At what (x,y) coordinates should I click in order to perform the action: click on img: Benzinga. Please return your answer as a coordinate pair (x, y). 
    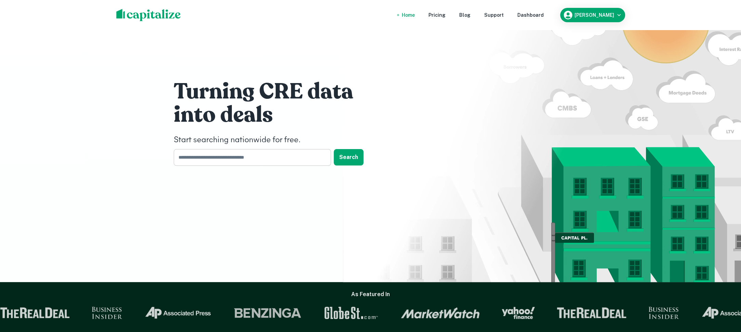
    Looking at the image, I should click on (268, 313).